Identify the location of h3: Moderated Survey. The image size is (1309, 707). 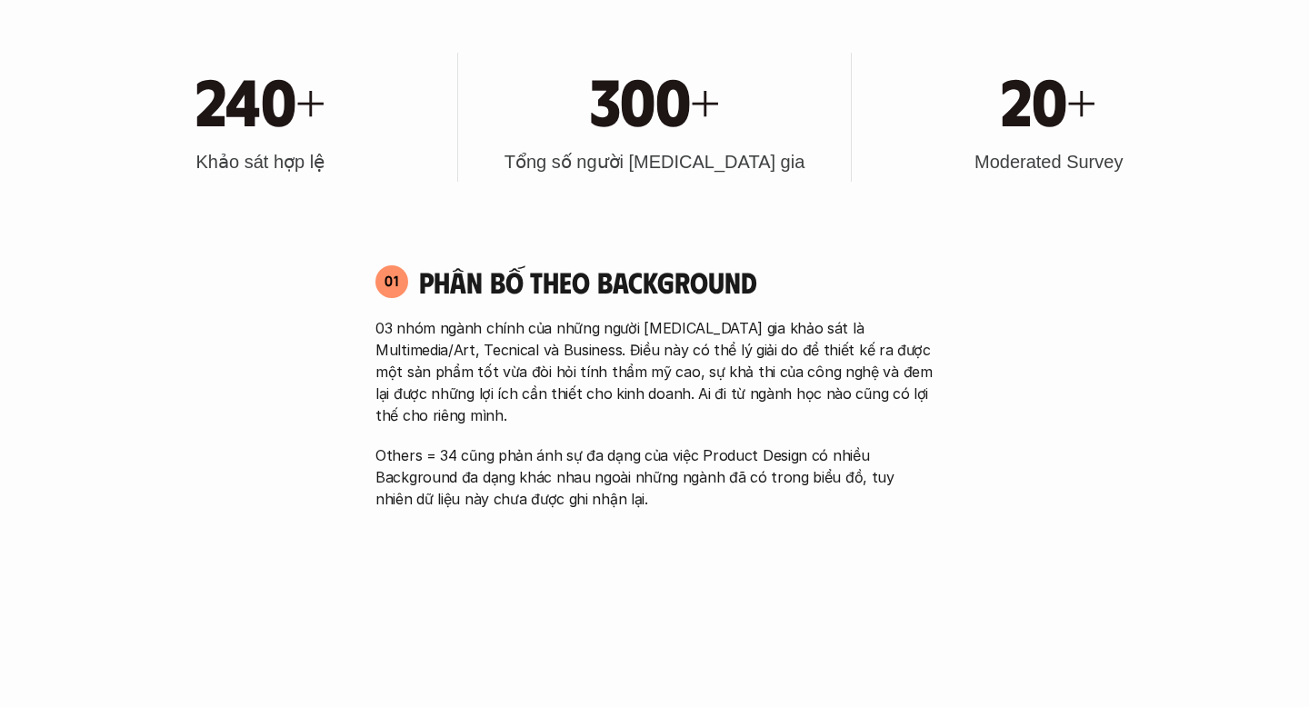
(1048, 162).